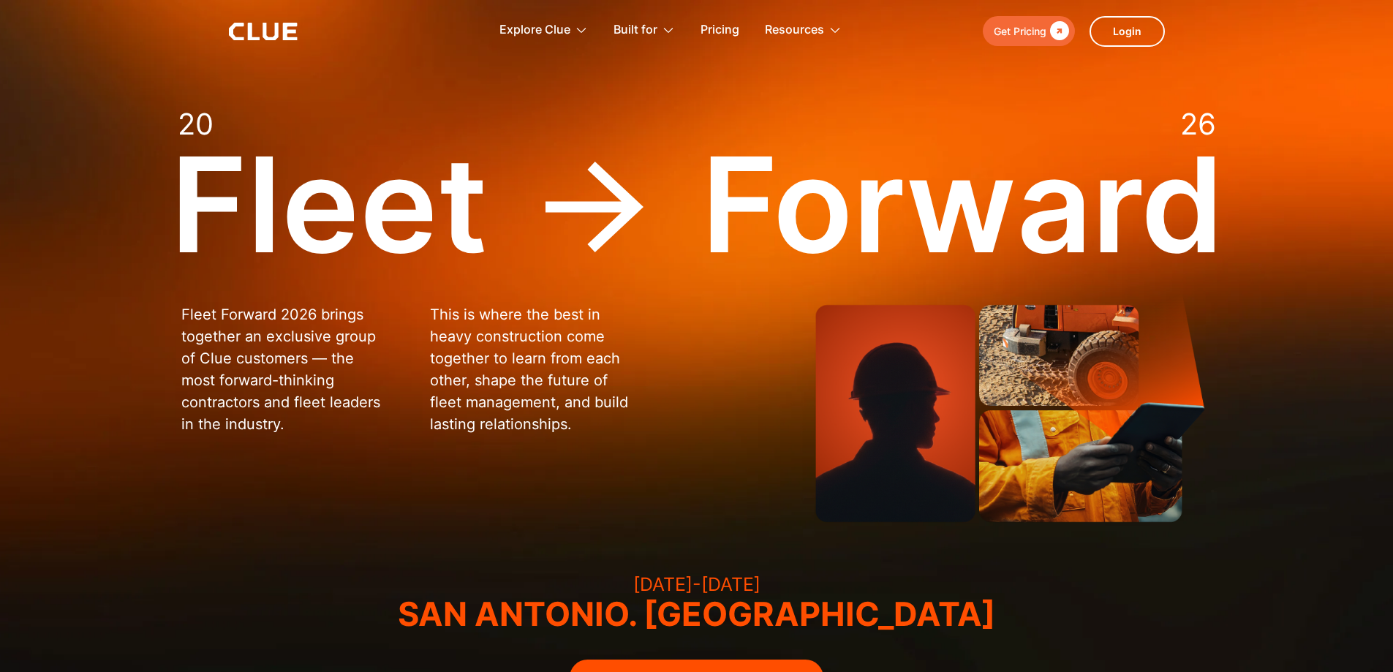  What do you see at coordinates (720, 30) in the screenshot?
I see `a: Pricing` at bounding box center [720, 30].